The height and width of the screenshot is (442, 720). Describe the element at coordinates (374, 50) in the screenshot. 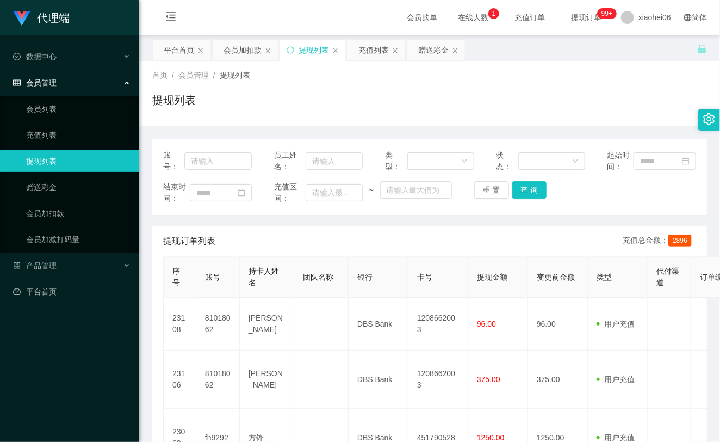

I see `div: 充值列表` at that location.